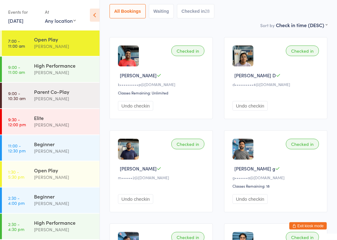  I want to click on div: 28, so click(207, 12).